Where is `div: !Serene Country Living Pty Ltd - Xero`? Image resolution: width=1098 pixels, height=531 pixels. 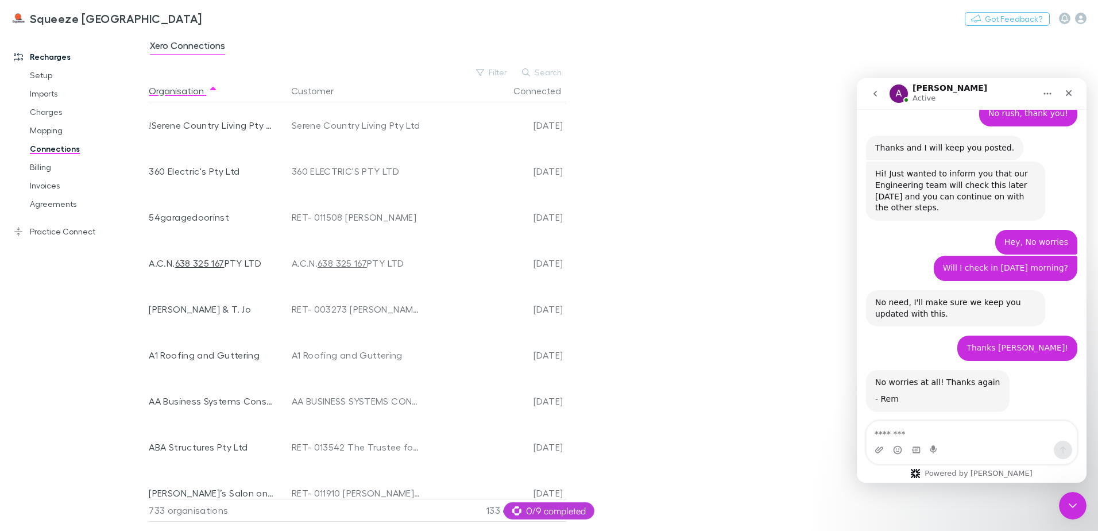
div: !Serene Country Living Pty Ltd - Xero is located at coordinates (212, 125).